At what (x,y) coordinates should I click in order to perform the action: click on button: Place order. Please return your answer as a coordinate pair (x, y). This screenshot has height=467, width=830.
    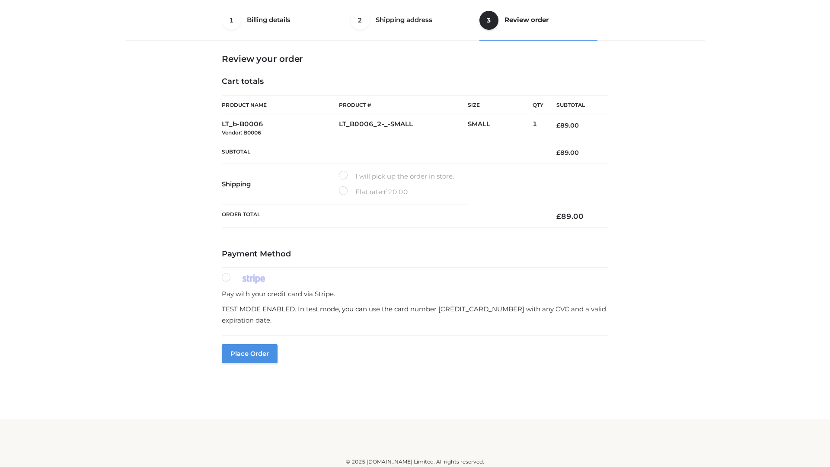
    Looking at the image, I should click on (249, 353).